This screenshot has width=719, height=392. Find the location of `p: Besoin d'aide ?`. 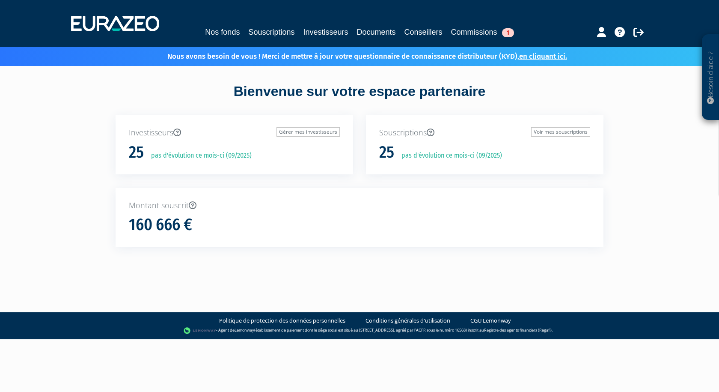

p: Besoin d'aide ? is located at coordinates (710, 77).